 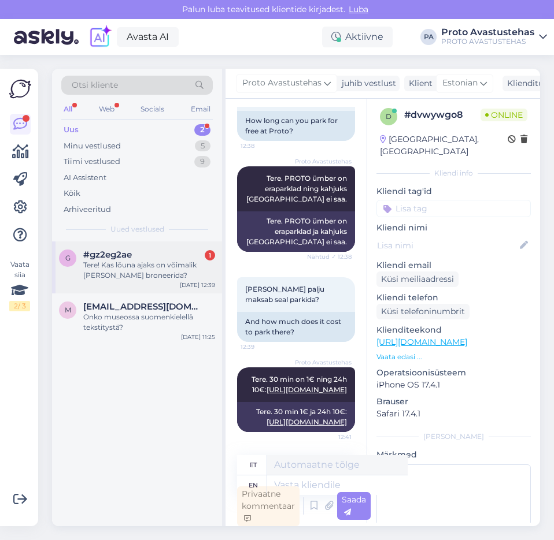 I want to click on div: PA, so click(x=428, y=37).